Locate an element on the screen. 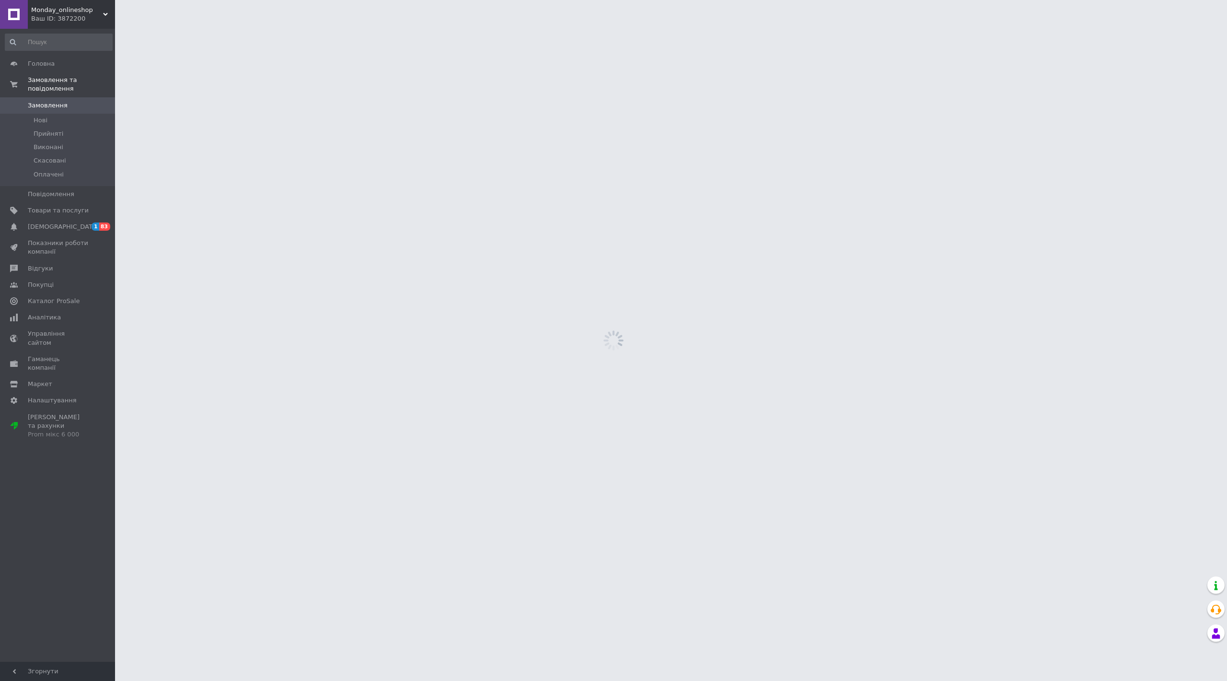  span: Monday_onlineshop is located at coordinates (67, 10).